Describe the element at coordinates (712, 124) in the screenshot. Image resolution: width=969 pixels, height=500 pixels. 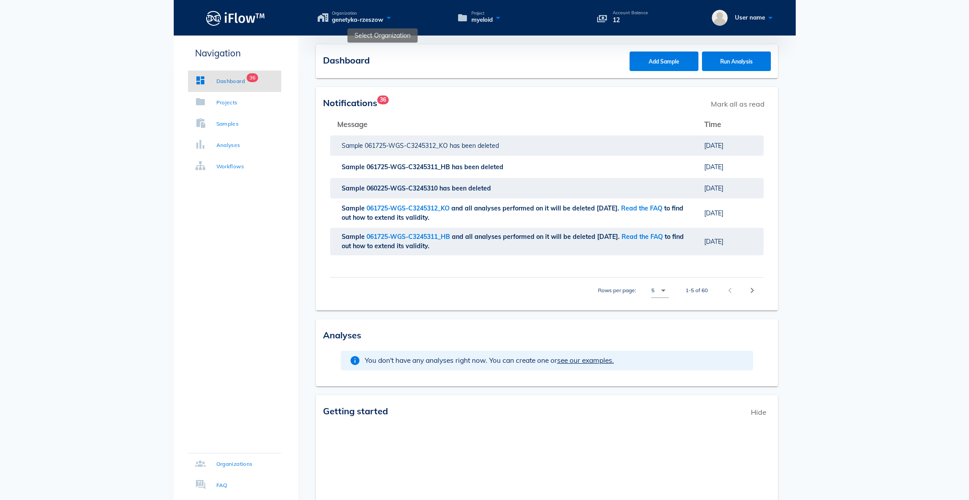
I see `span: Time` at that location.